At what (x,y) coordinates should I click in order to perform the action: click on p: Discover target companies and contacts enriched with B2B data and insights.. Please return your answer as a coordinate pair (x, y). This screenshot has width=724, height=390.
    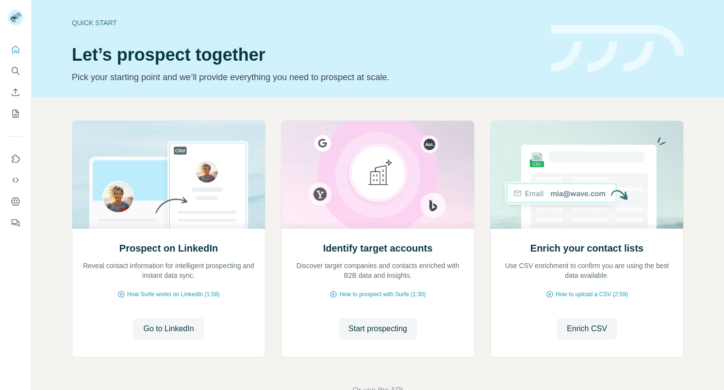
    Looking at the image, I should click on (378, 270).